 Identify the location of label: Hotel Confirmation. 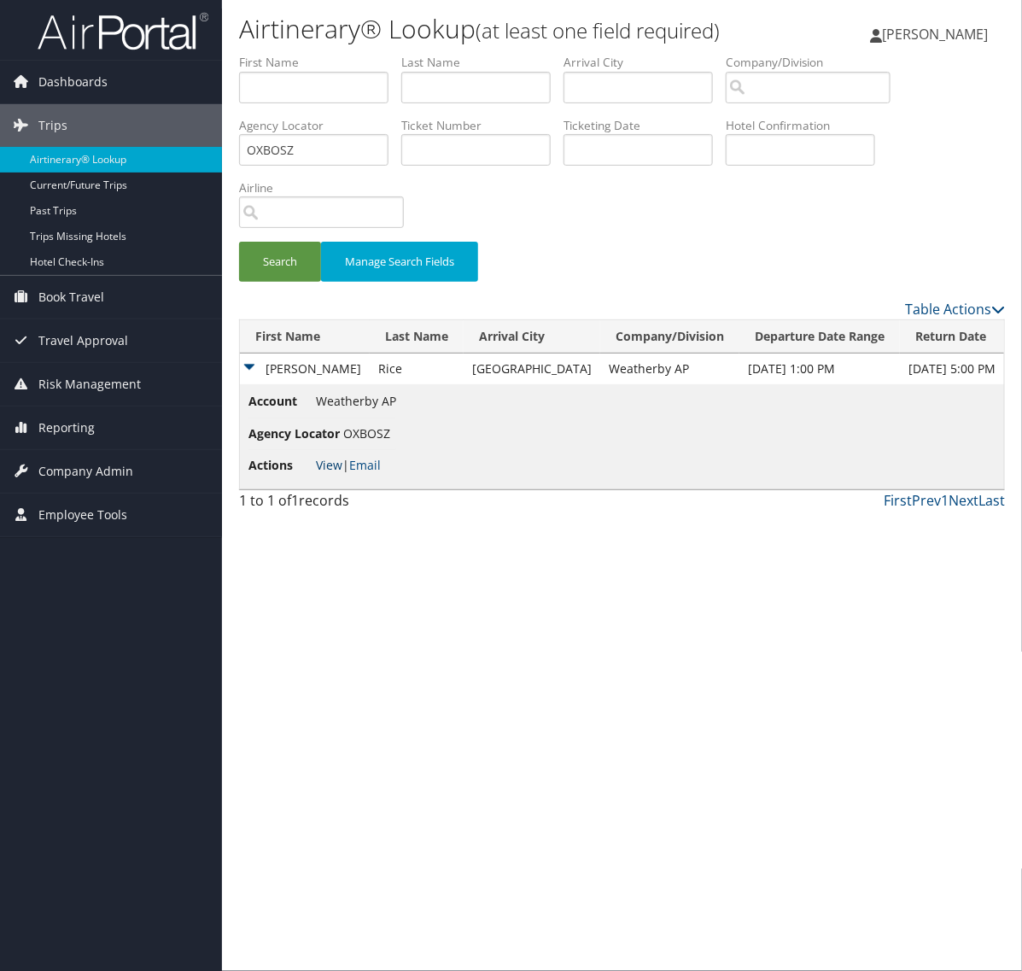
(807, 125).